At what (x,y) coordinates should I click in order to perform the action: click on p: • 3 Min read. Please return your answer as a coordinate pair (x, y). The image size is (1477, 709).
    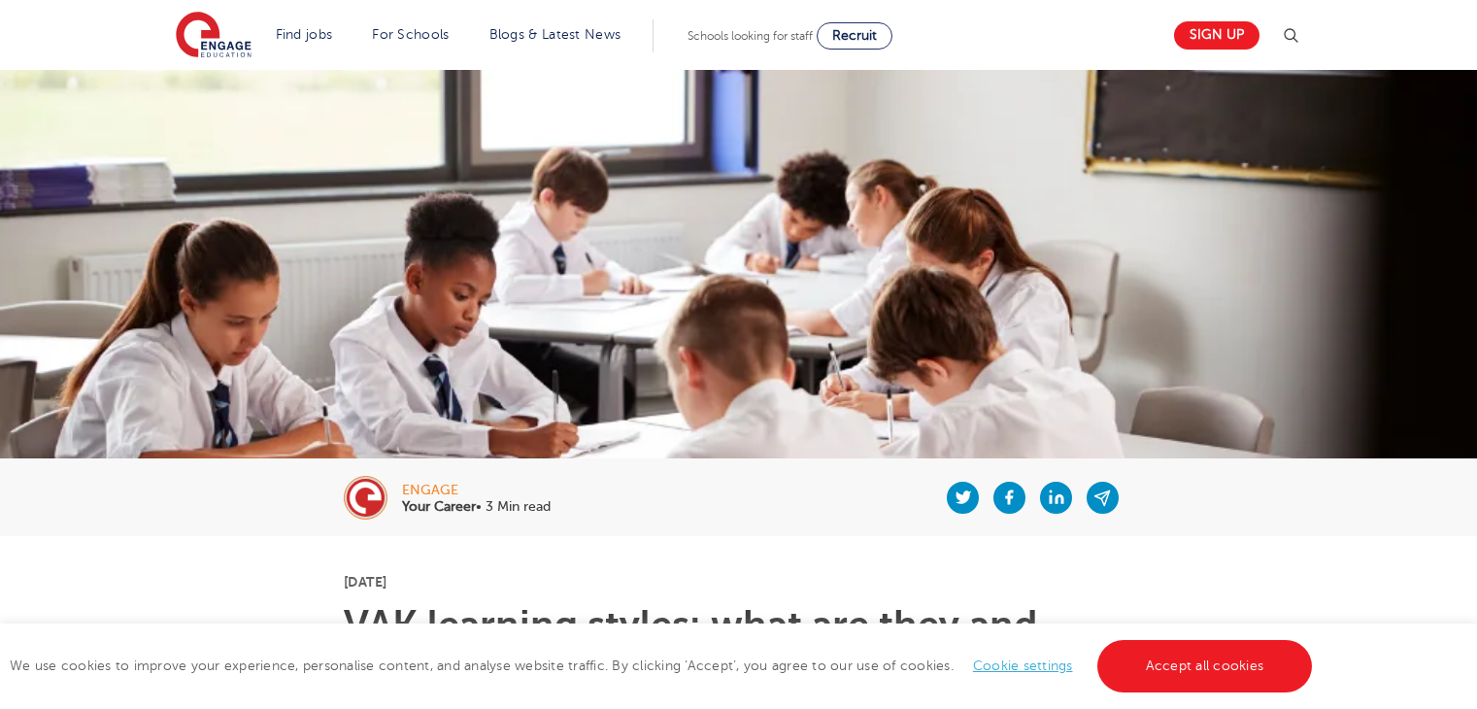
    Looking at the image, I should click on (476, 507).